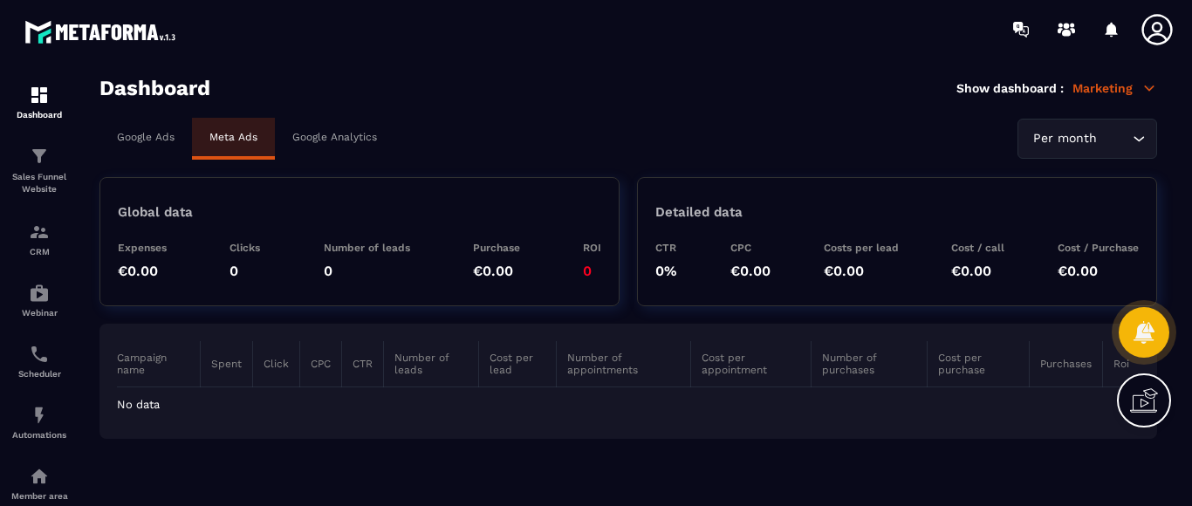 This screenshot has width=1192, height=506. I want to click on th: Number of leads, so click(430, 364).